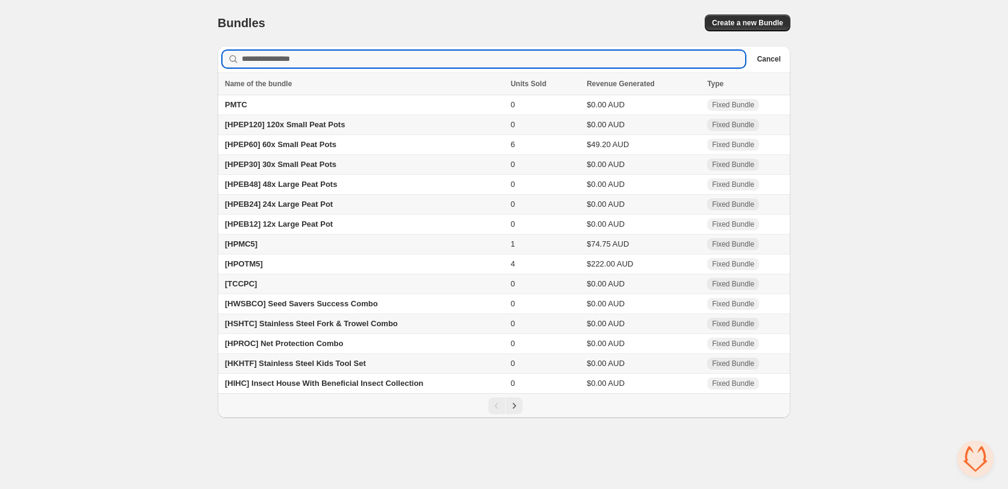  What do you see at coordinates (626, 84) in the screenshot?
I see `button: Revenue Generated` at bounding box center [626, 84].